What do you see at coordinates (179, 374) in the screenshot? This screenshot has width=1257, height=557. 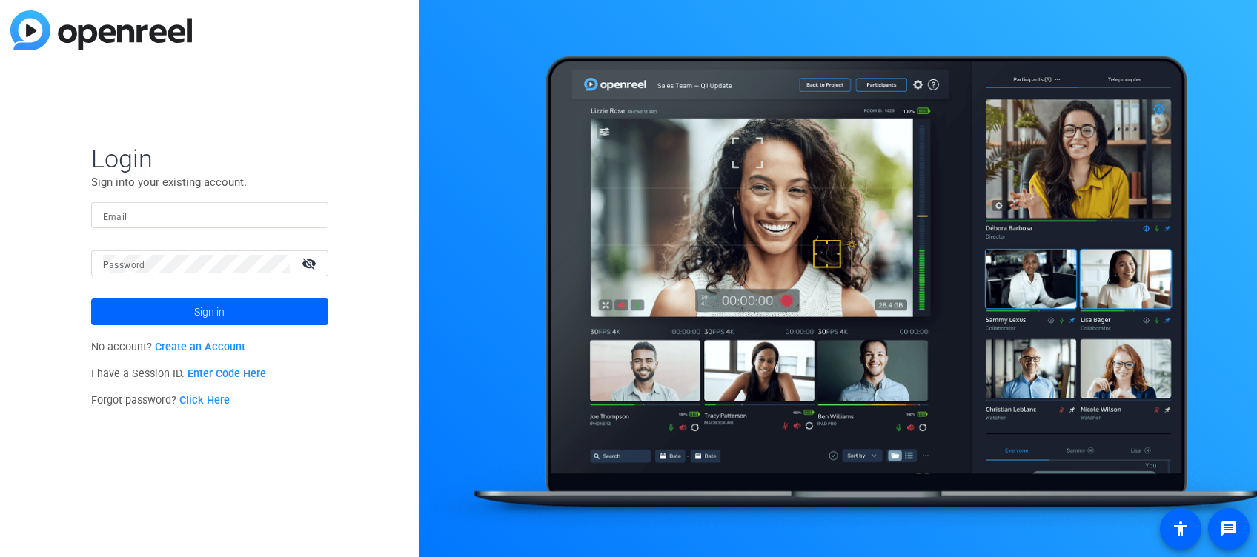 I see `span: I have a Session ID.` at bounding box center [179, 374].